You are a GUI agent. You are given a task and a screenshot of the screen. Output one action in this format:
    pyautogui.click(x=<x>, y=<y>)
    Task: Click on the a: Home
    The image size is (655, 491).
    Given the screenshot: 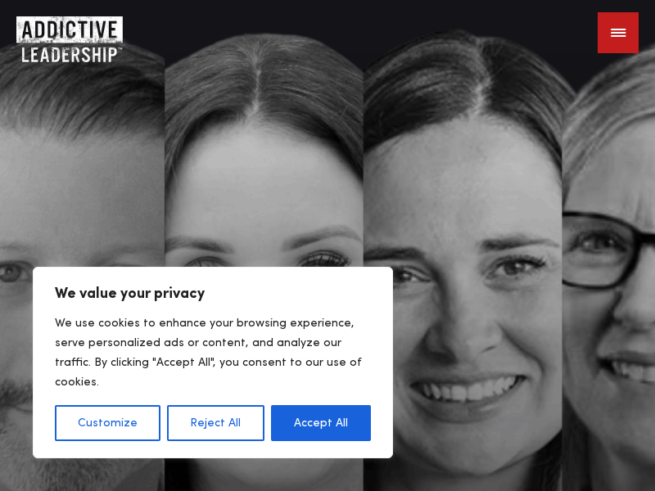 What is the action you would take?
    pyautogui.click(x=65, y=33)
    